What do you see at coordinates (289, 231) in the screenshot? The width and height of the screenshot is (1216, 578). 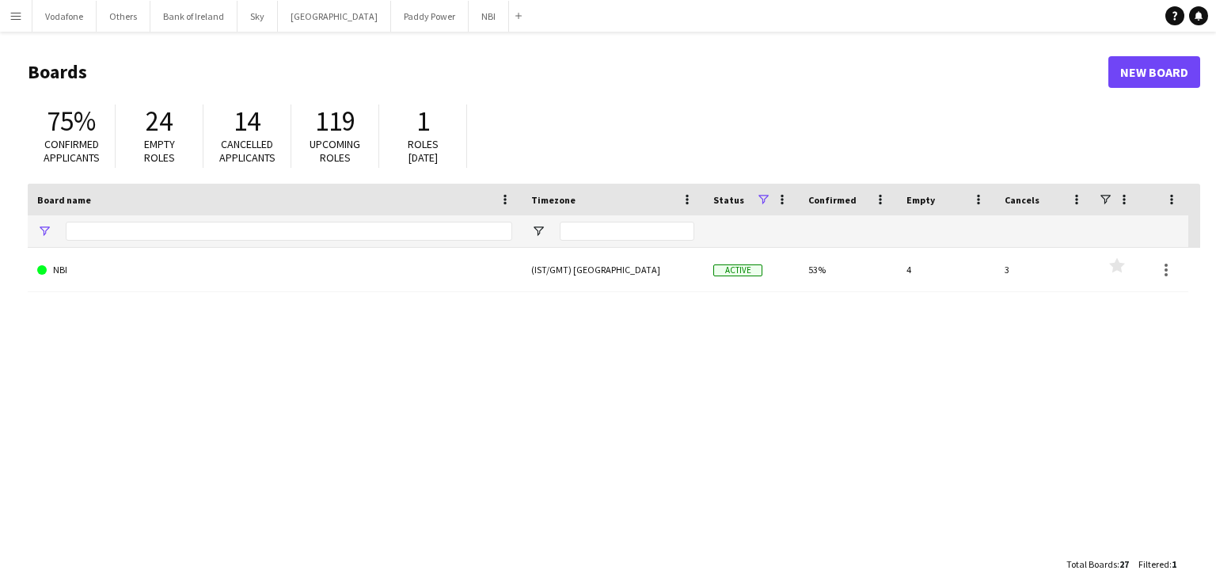 I see `input: Board name Filter Input` at bounding box center [289, 231].